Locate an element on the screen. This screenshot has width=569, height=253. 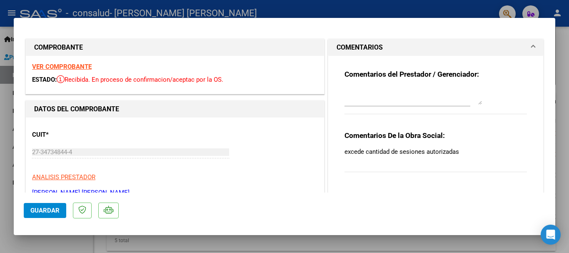
button: Guardar is located at coordinates (45, 211).